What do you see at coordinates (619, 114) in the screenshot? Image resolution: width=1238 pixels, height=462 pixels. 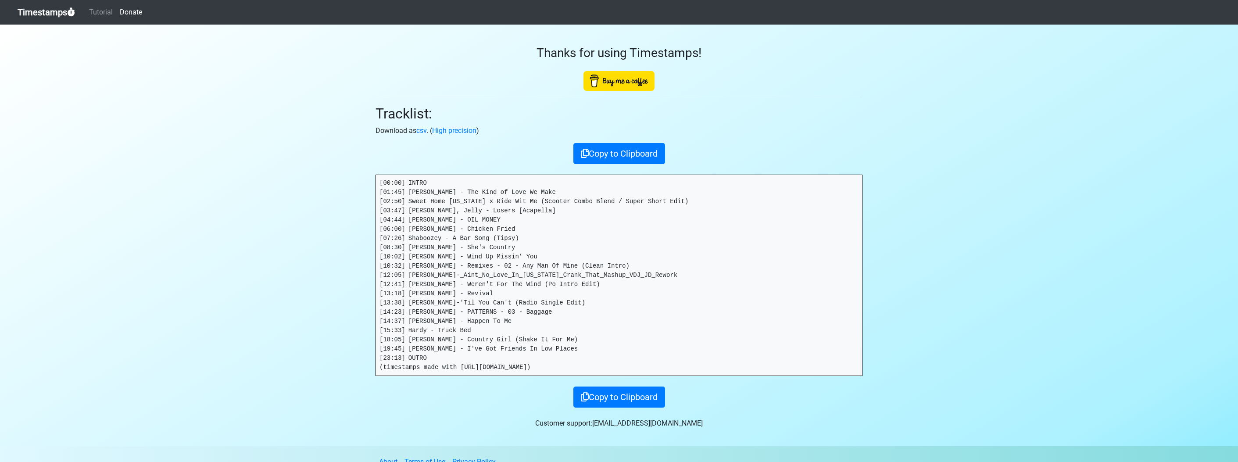 I see `h2: Tracklist:` at bounding box center [619, 114].